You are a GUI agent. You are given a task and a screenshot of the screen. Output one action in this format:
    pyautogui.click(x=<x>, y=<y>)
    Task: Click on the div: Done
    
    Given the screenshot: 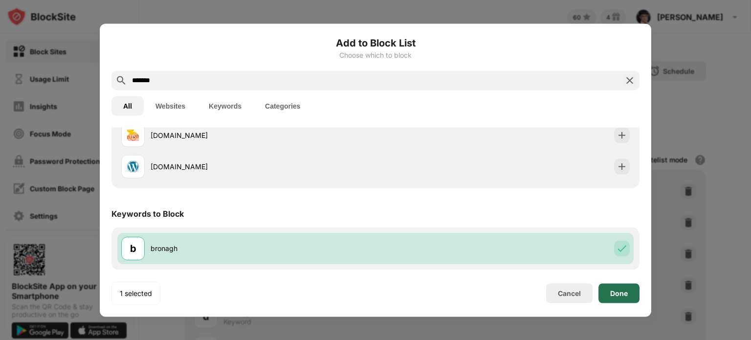 What is the action you would take?
    pyautogui.click(x=619, y=293)
    